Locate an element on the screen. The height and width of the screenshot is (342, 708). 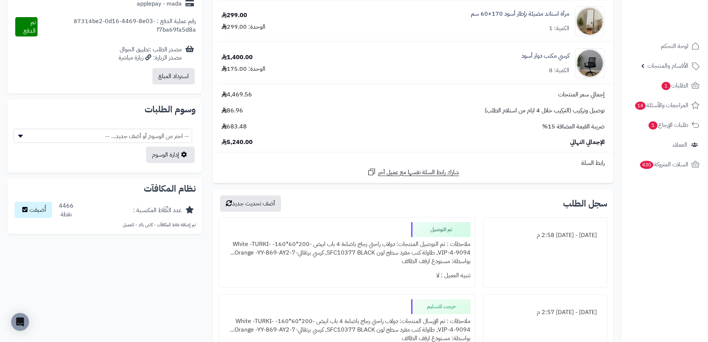
div: الوحدة: 175.00 is located at coordinates (243, 69).